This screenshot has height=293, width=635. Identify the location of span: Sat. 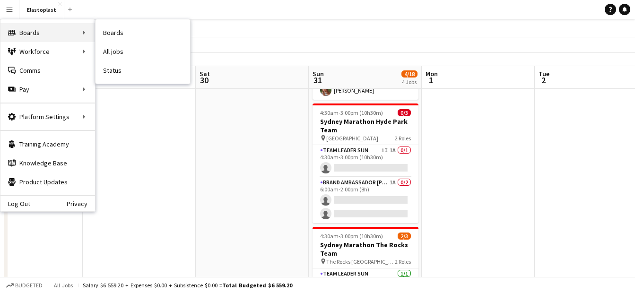
(205, 74).